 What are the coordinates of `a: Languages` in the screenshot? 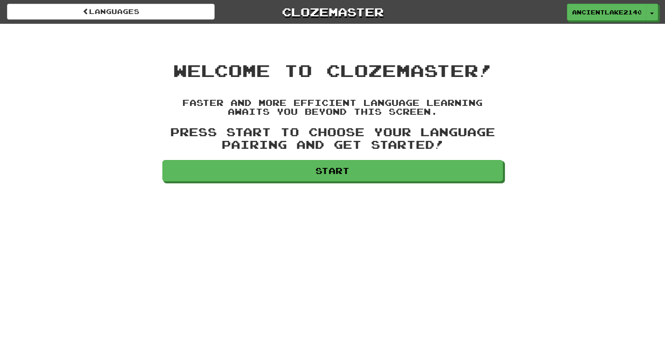 It's located at (111, 12).